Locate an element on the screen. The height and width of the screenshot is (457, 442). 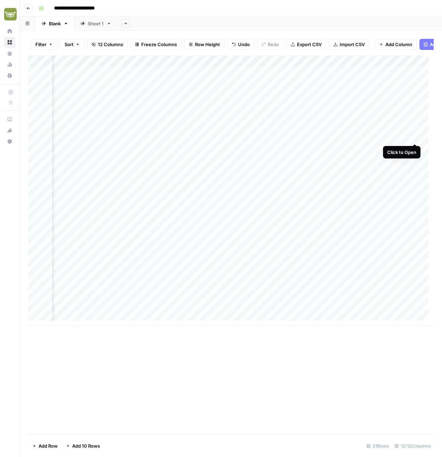
button: Add Column is located at coordinates (396, 44).